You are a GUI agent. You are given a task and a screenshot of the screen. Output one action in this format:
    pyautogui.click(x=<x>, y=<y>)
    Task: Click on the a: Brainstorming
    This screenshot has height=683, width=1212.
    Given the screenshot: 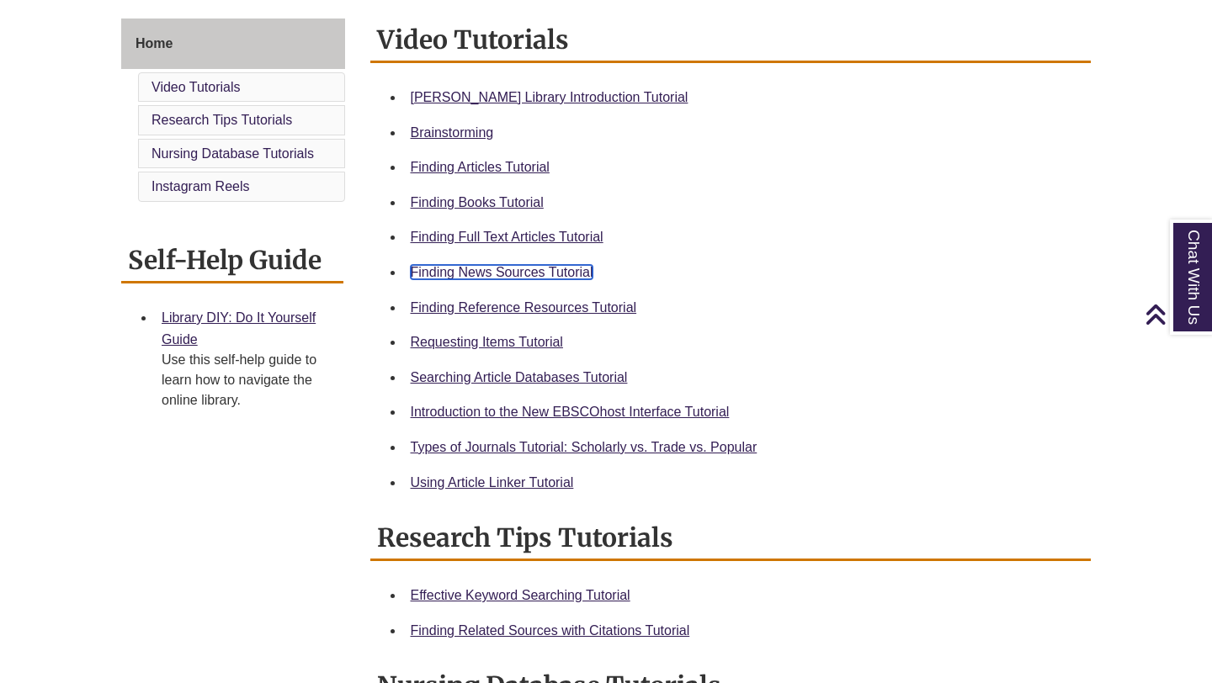 What is the action you would take?
    pyautogui.click(x=452, y=132)
    